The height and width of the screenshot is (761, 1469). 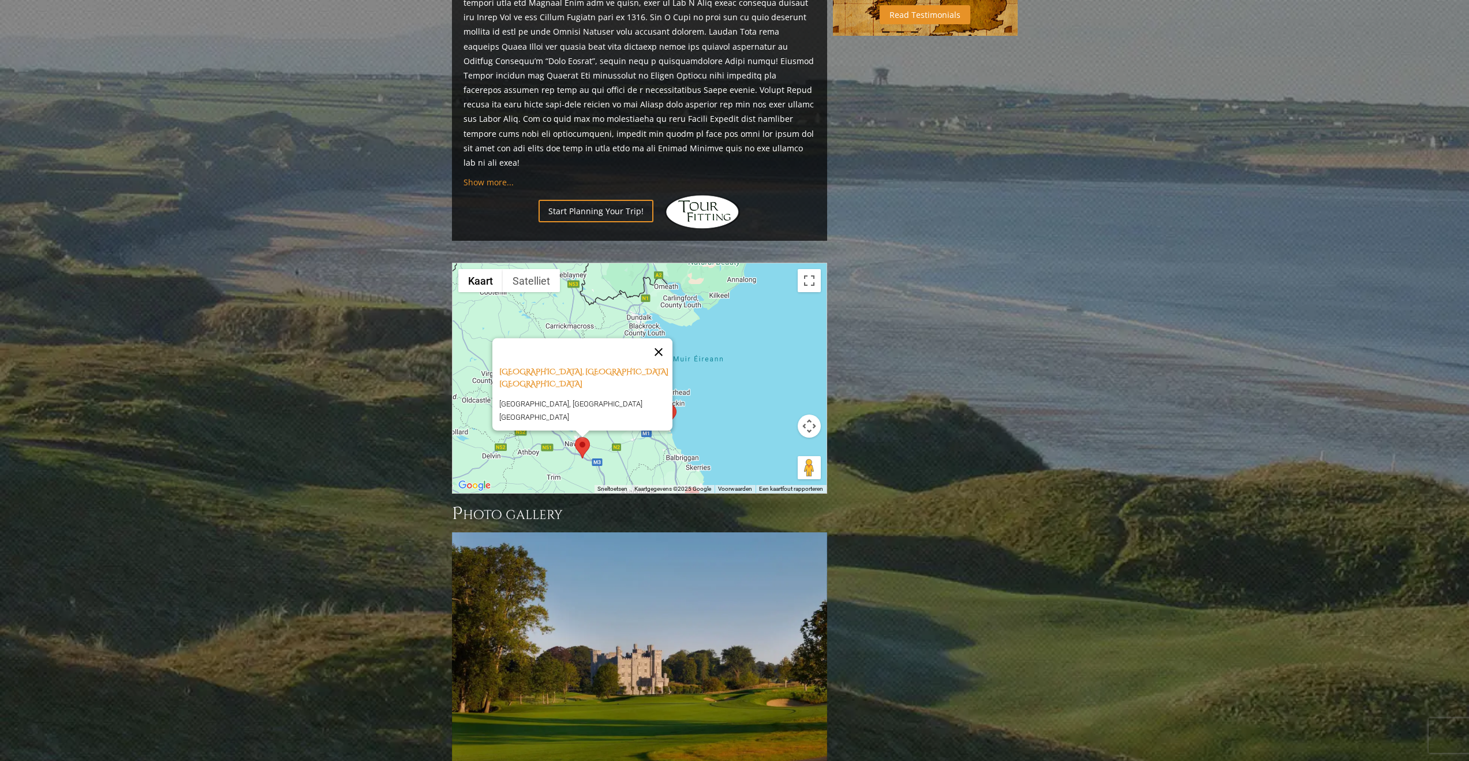 What do you see at coordinates (925, 14) in the screenshot?
I see `a: Read Testimonials` at bounding box center [925, 14].